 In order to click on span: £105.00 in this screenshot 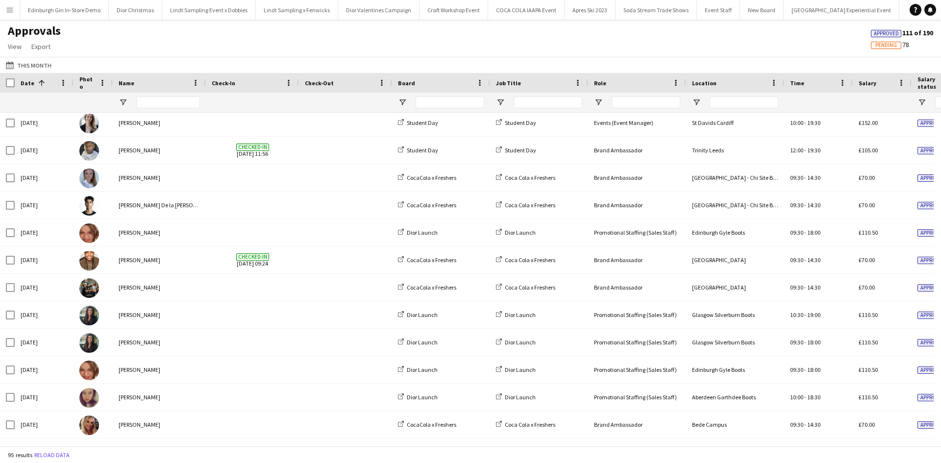, I will do `click(868, 150)`.